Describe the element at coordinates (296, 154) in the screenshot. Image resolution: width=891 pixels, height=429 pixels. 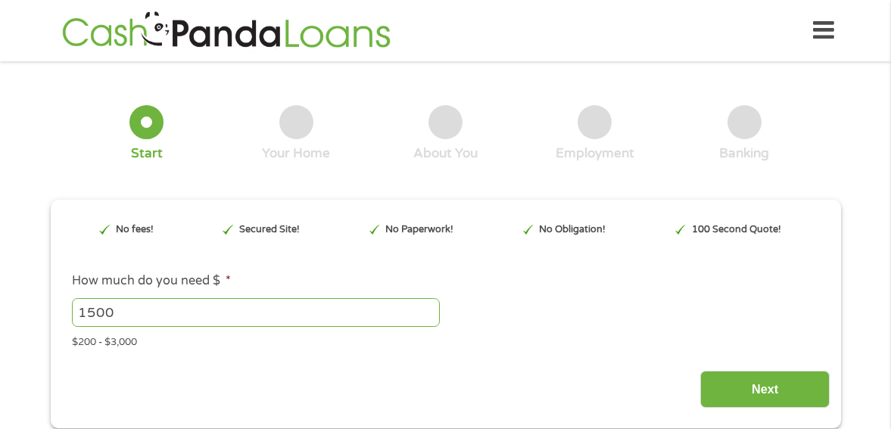
I see `div: Your Home` at that location.